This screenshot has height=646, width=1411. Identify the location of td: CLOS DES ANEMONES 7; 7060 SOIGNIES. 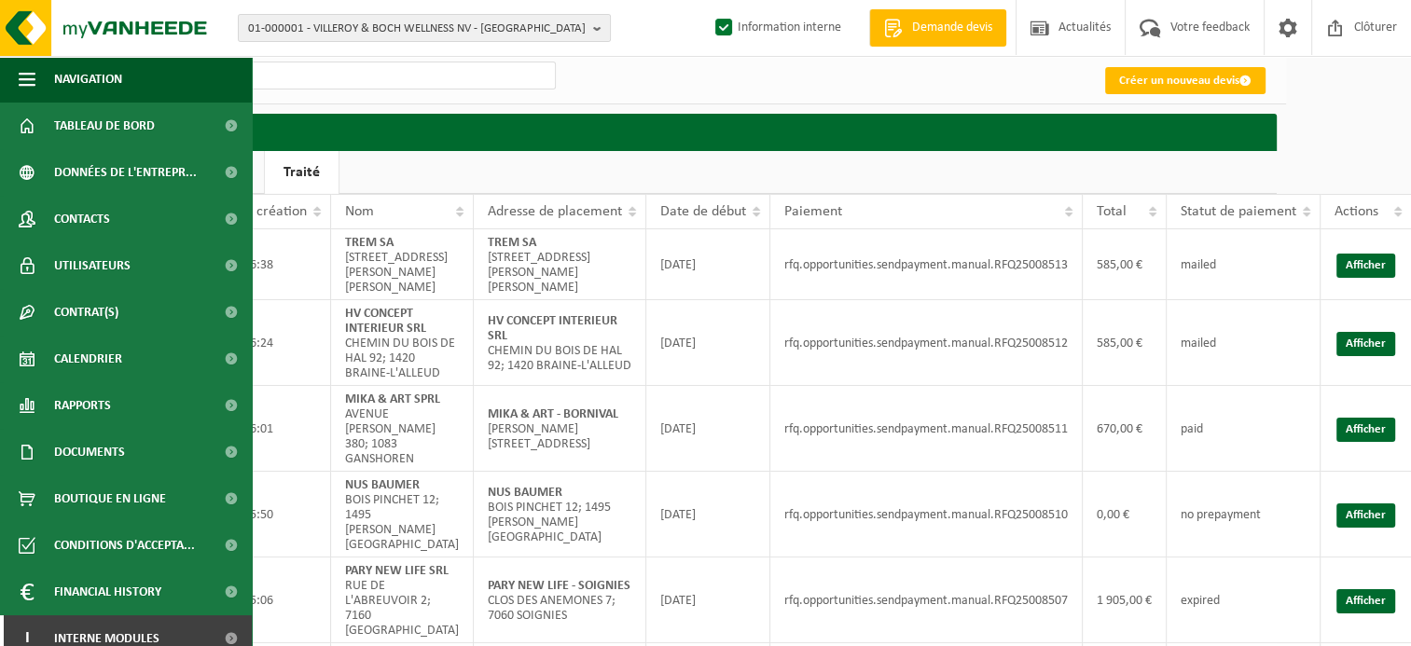
(560, 601).